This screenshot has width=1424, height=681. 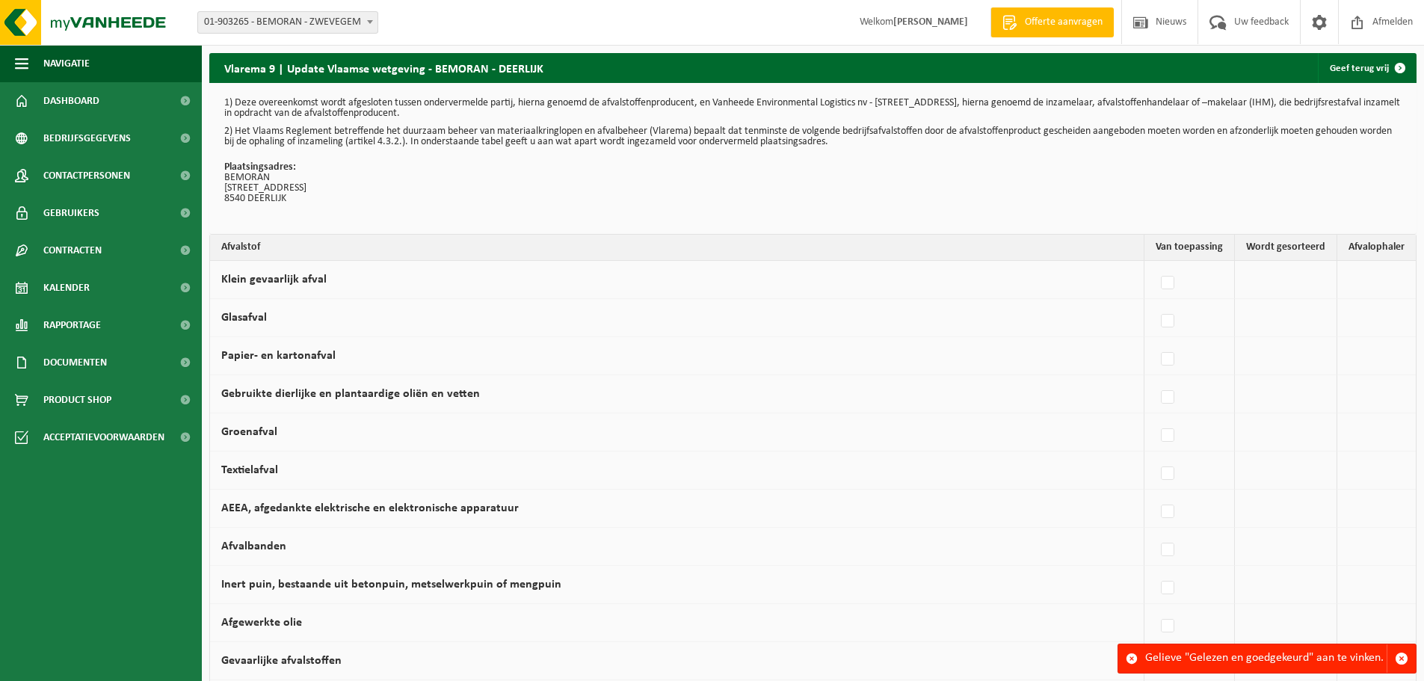 I want to click on label: Textielafval, so click(x=250, y=470).